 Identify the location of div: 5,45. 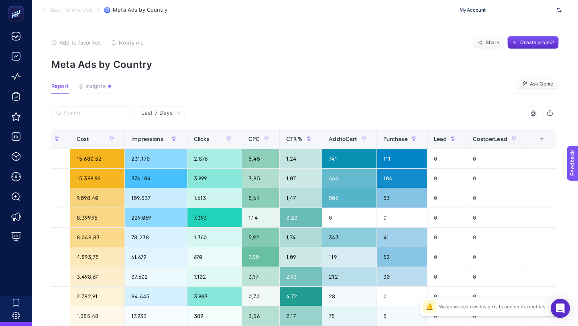
(261, 159).